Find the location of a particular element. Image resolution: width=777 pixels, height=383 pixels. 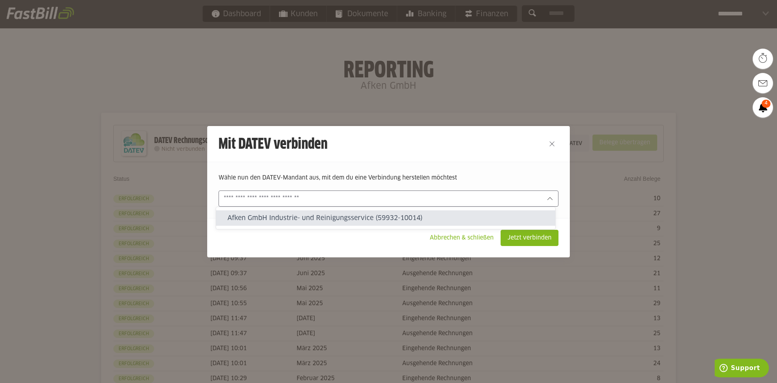

span: Support is located at coordinates (31, 9).